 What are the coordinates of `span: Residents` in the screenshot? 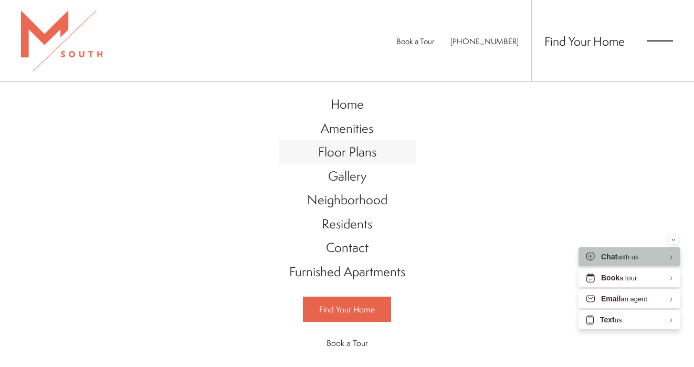 It's located at (347, 224).